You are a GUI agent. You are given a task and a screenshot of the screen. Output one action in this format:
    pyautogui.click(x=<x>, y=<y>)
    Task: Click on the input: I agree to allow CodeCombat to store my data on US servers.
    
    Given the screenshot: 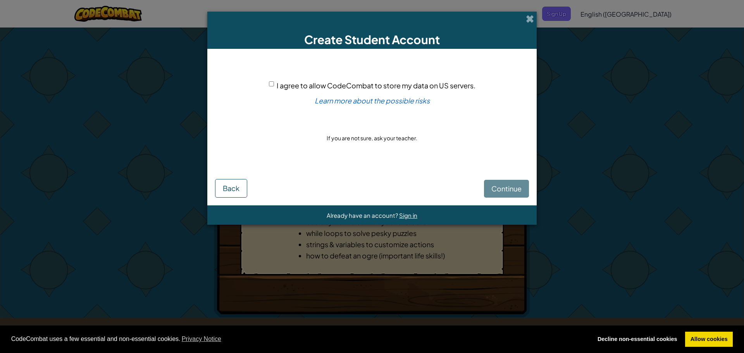 What is the action you would take?
    pyautogui.click(x=271, y=84)
    